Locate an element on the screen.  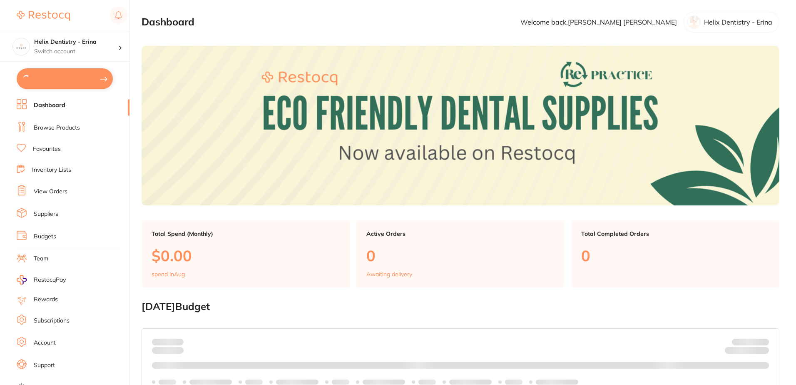
p: Total Spend (Monthly) is located at coordinates (246, 234).